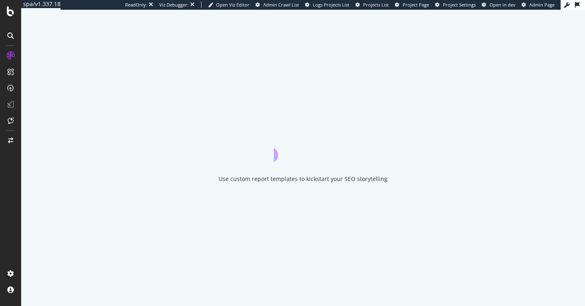 This screenshot has width=585, height=306. Describe the element at coordinates (233, 4) in the screenshot. I see `span: Open Viz Editor` at that location.